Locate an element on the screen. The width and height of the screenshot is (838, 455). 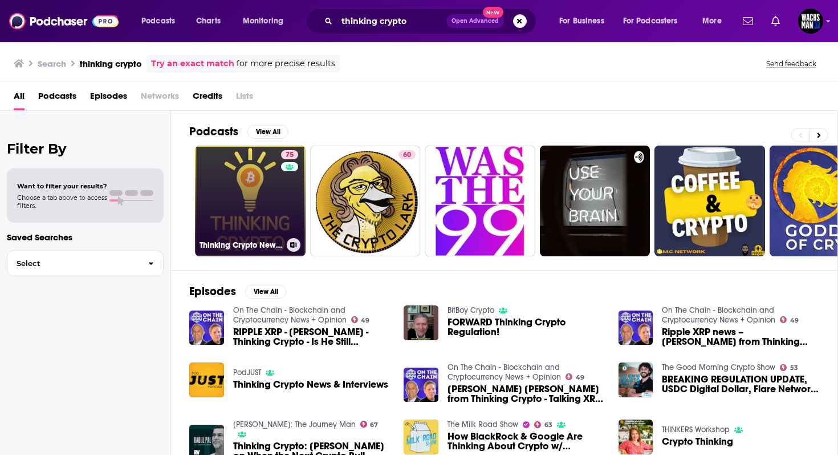
a: Ripple XRP news – Tony from Thinking Crypto - Peirce - Garlinghouse - Arrington - Saylor is located at coordinates (741, 337).